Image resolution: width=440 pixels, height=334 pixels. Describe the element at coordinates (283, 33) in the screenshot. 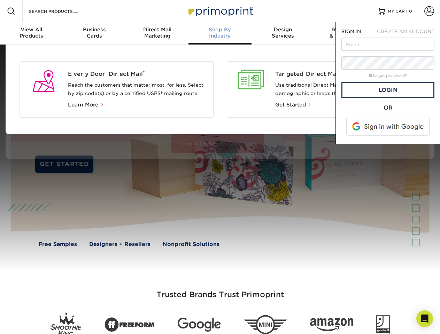

I see `div: Services` at that location.